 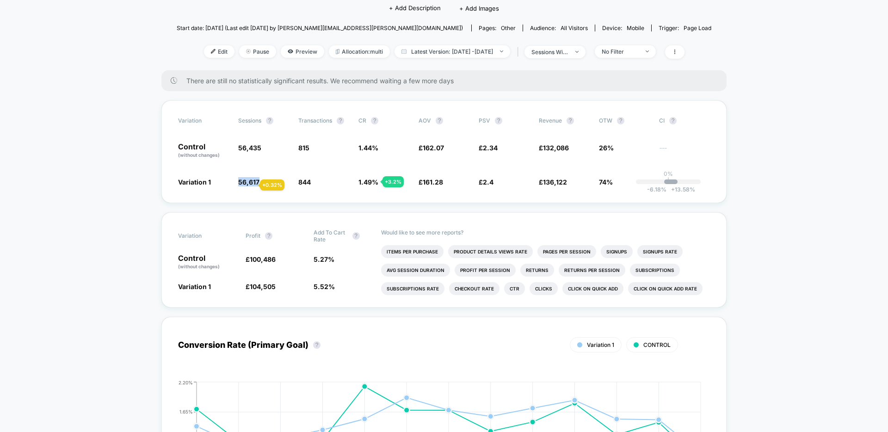 What do you see at coordinates (698, 28) in the screenshot?
I see `span: Page Load` at bounding box center [698, 28].